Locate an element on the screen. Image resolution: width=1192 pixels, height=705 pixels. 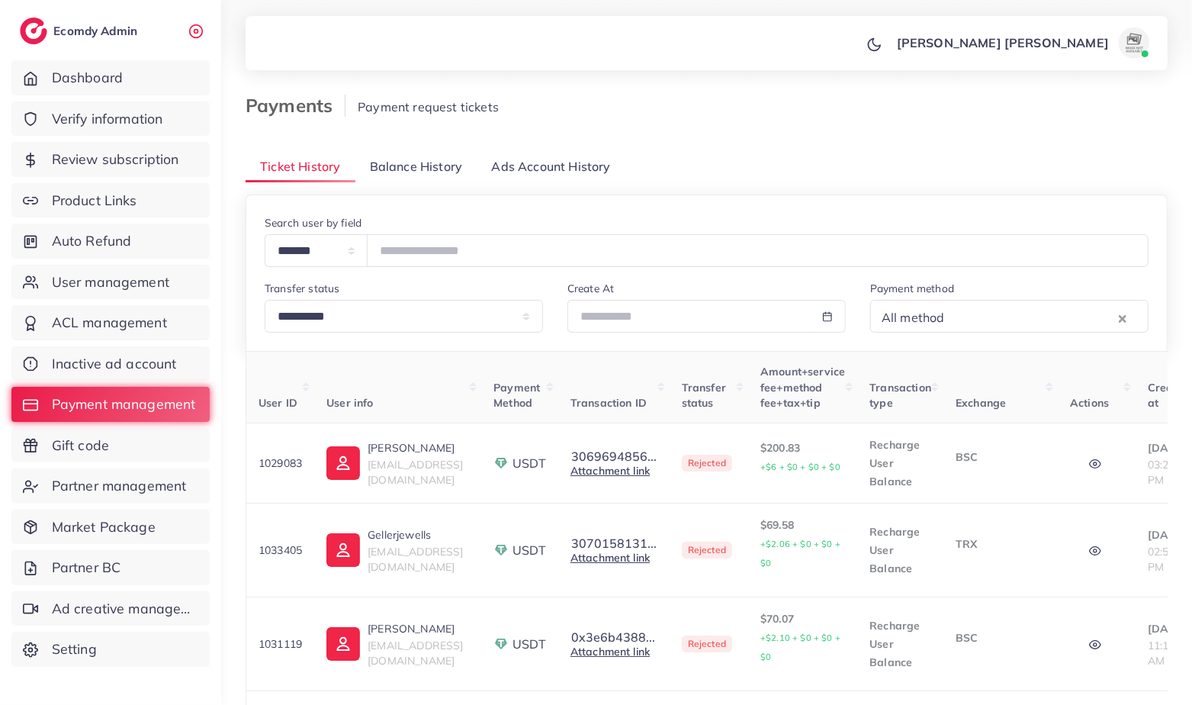
span: 11:16 AM is located at coordinates (1162, 653).